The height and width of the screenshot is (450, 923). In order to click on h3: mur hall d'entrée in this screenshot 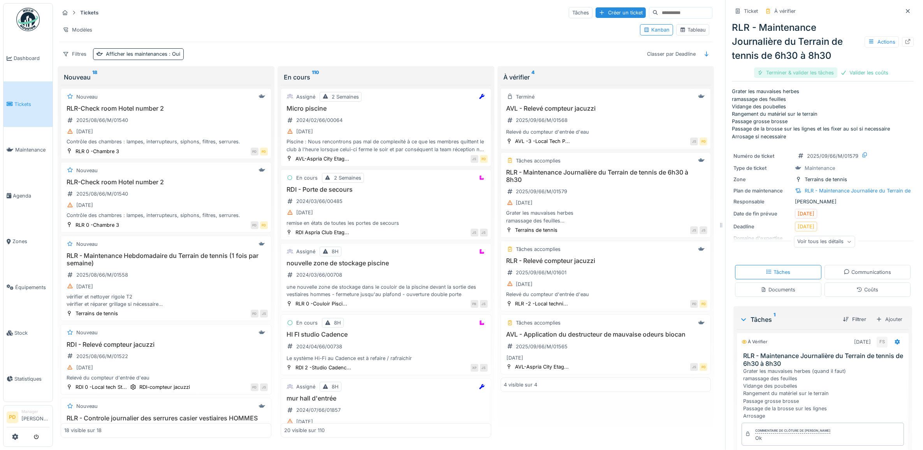, I will do `click(386, 398)`.